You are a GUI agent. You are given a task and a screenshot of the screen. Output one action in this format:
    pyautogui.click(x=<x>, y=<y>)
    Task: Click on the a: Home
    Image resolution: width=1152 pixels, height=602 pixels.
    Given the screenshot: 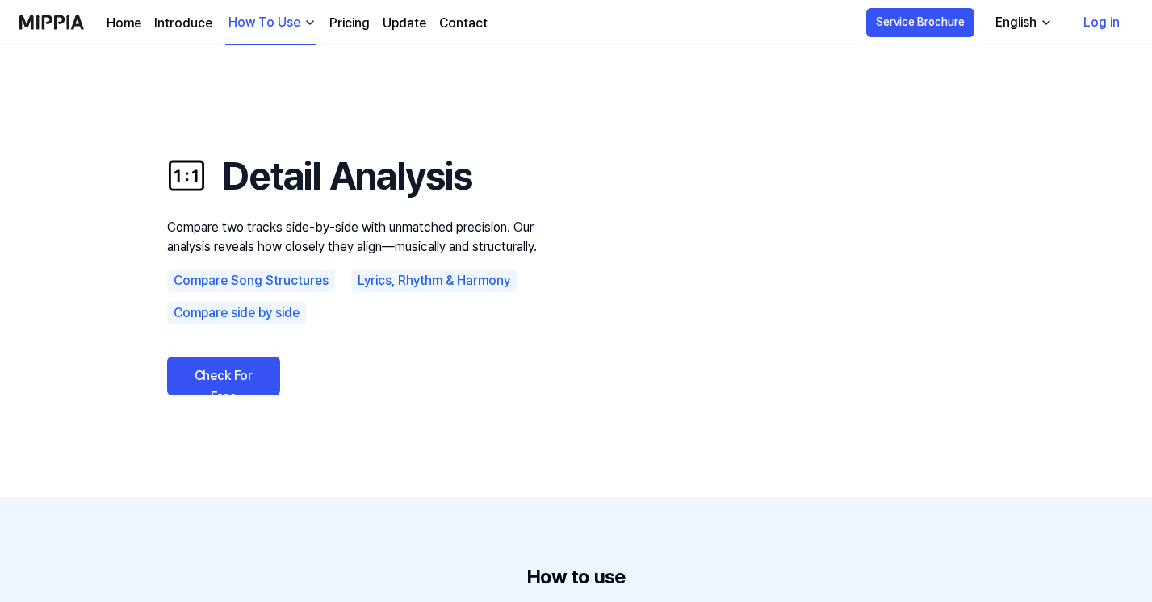 What is the action you would take?
    pyautogui.click(x=123, y=23)
    